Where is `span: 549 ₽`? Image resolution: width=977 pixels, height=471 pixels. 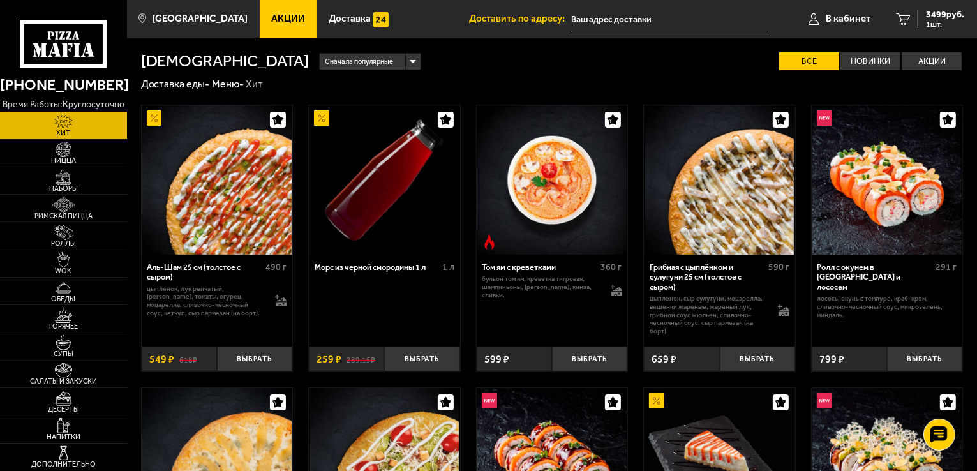 span: 549 ₽ is located at coordinates (162, 359).